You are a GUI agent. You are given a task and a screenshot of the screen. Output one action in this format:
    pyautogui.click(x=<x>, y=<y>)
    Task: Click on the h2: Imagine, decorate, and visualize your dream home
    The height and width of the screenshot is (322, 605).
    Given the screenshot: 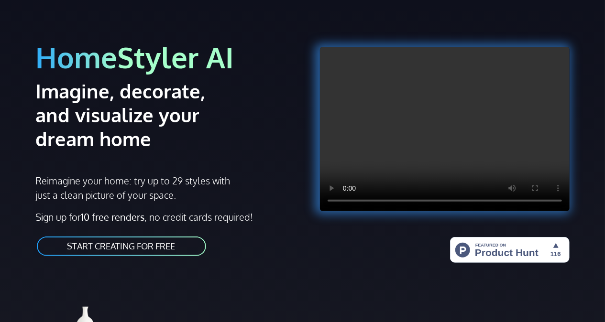 What is the action you would take?
    pyautogui.click(x=140, y=115)
    